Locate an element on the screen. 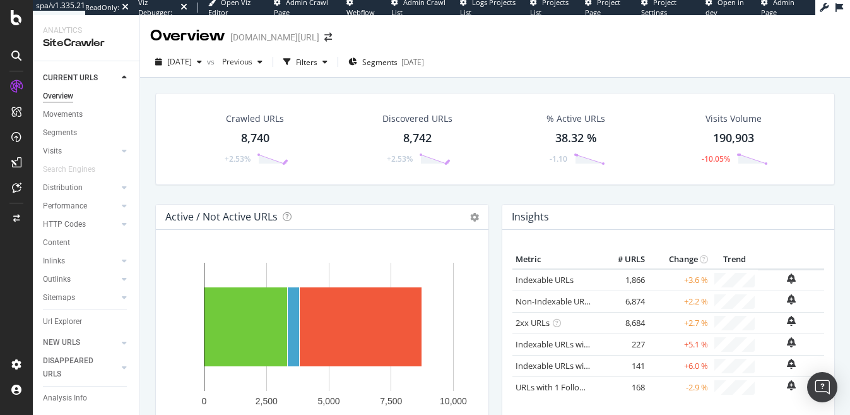 Image resolution: width=850 pixels, height=415 pixels. div: -10.05% is located at coordinates (716, 158).